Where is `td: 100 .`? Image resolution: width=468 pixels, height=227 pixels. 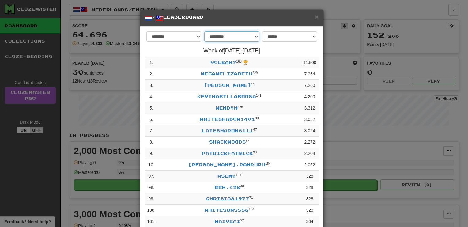 td: 100 . is located at coordinates (151, 210).